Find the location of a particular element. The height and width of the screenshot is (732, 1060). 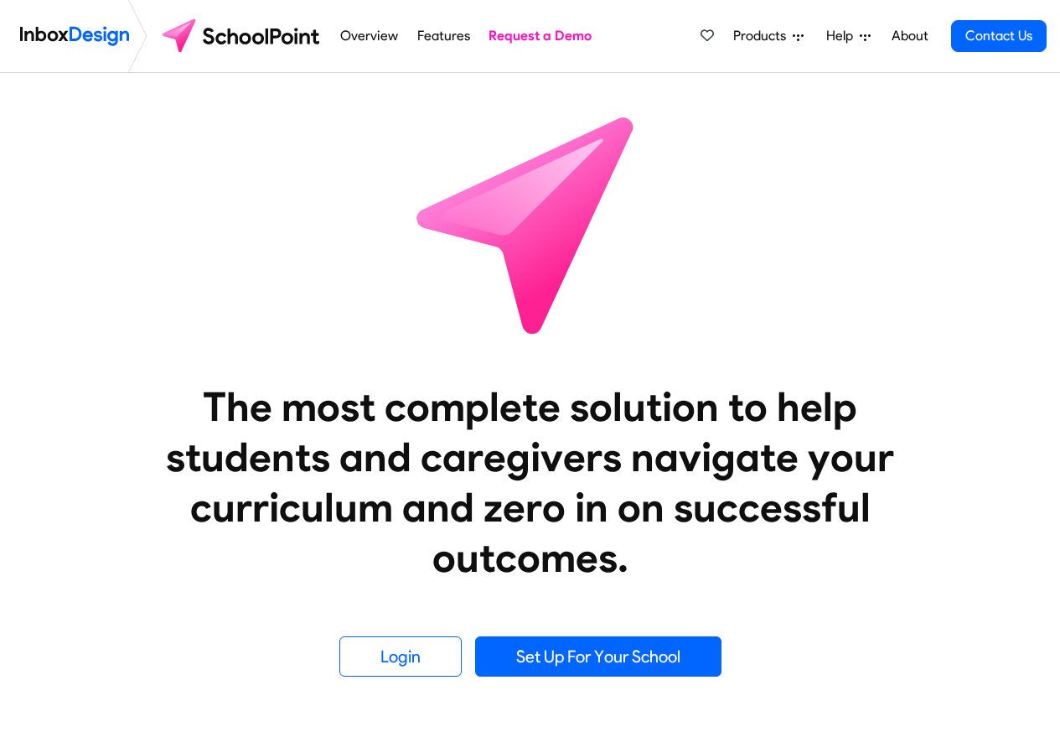

a: Help is located at coordinates (848, 36).